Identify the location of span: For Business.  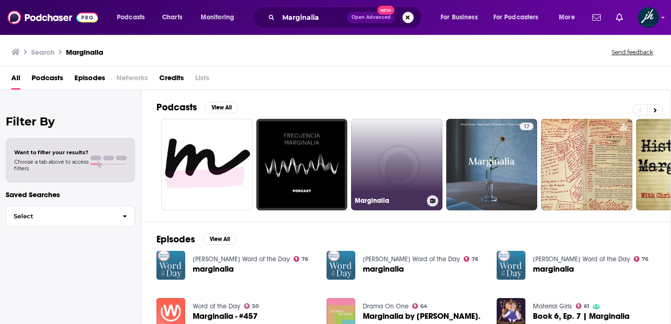
(459, 17).